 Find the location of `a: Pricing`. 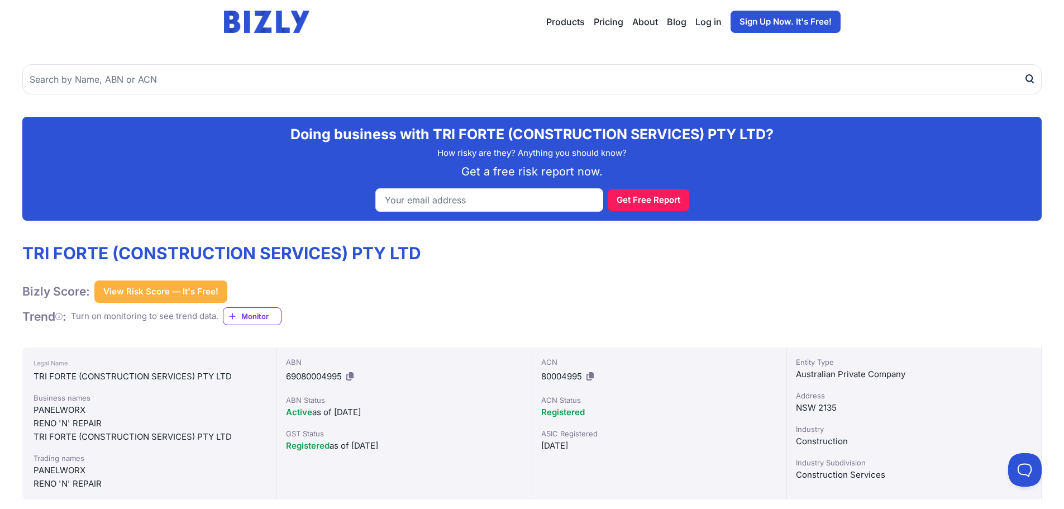

a: Pricing is located at coordinates (608, 22).